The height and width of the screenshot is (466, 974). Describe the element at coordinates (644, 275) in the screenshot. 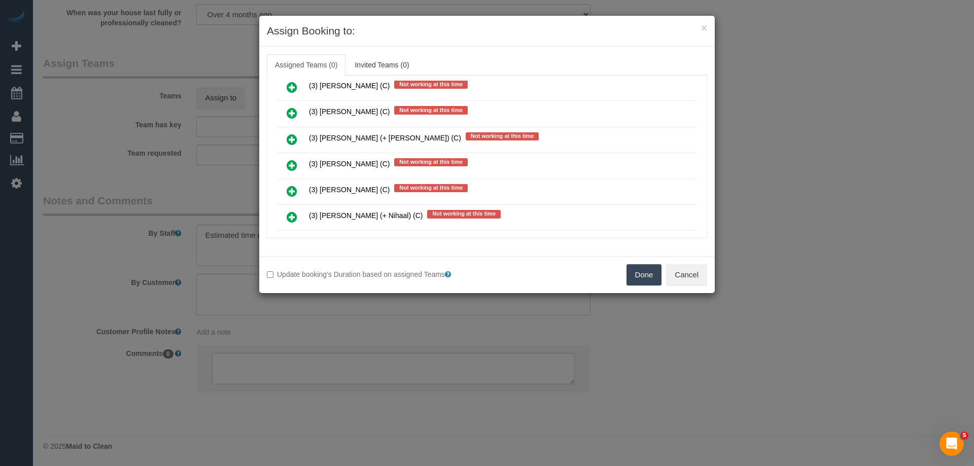

I see `button: Done` at that location.